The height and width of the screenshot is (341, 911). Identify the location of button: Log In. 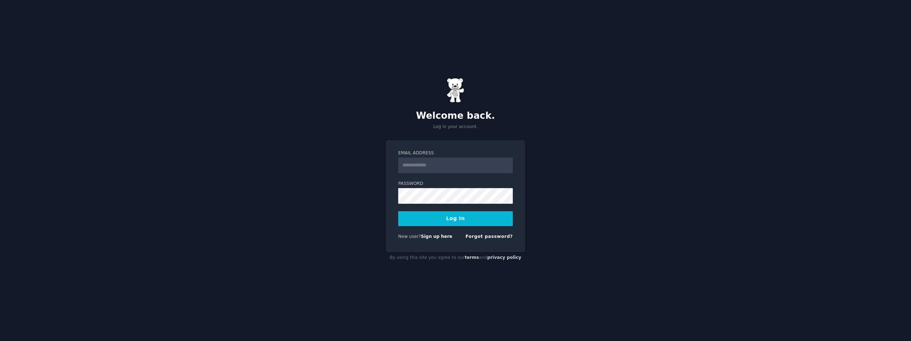
(456, 219).